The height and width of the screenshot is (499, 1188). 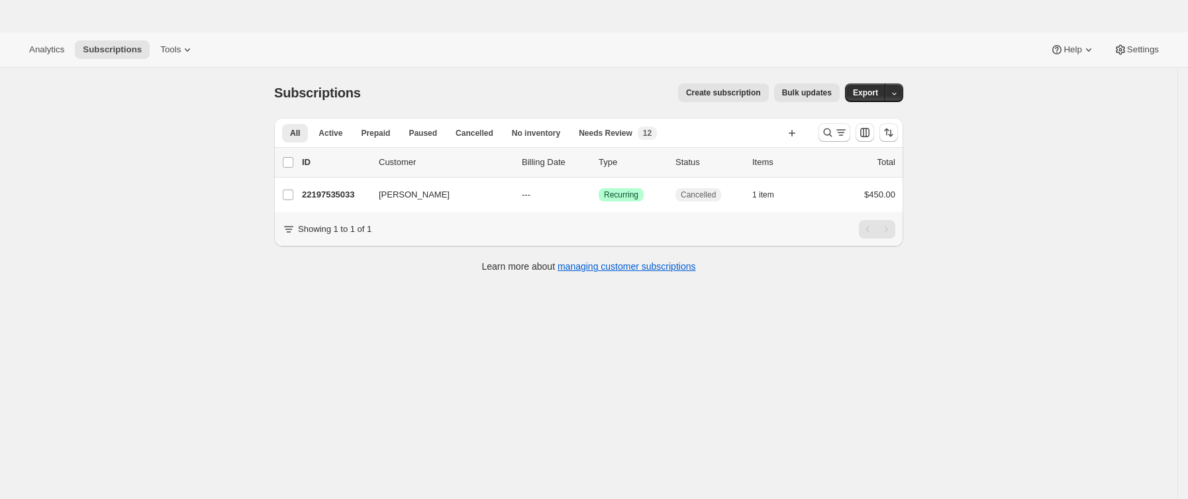 What do you see at coordinates (770, 195) in the screenshot?
I see `button: 1 item` at bounding box center [770, 195].